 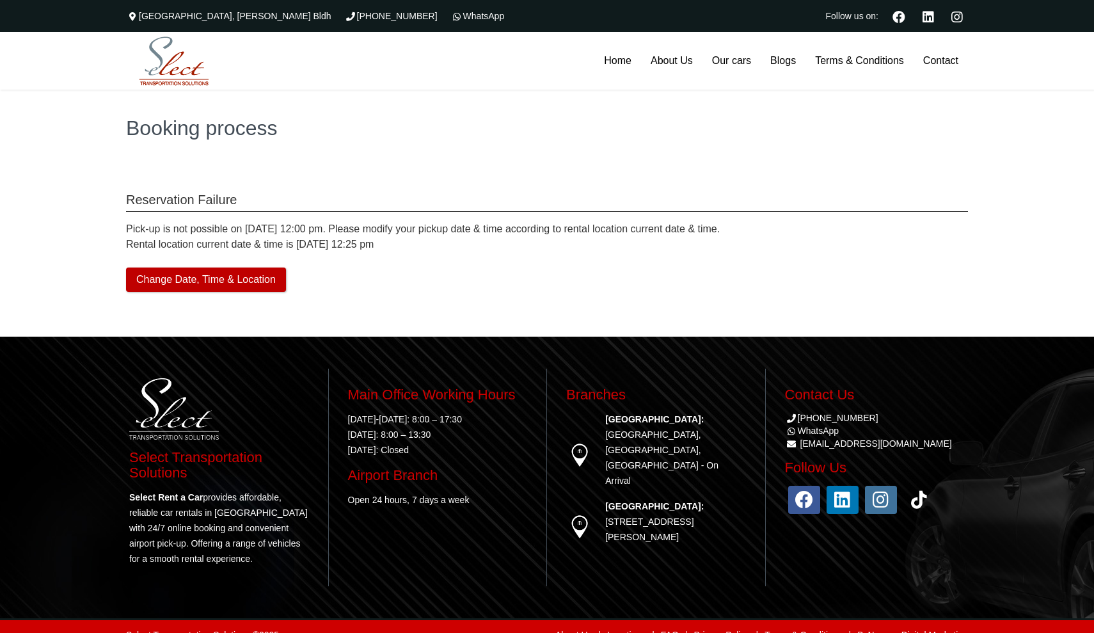 I want to click on h3: Contact Us, so click(x=875, y=395).